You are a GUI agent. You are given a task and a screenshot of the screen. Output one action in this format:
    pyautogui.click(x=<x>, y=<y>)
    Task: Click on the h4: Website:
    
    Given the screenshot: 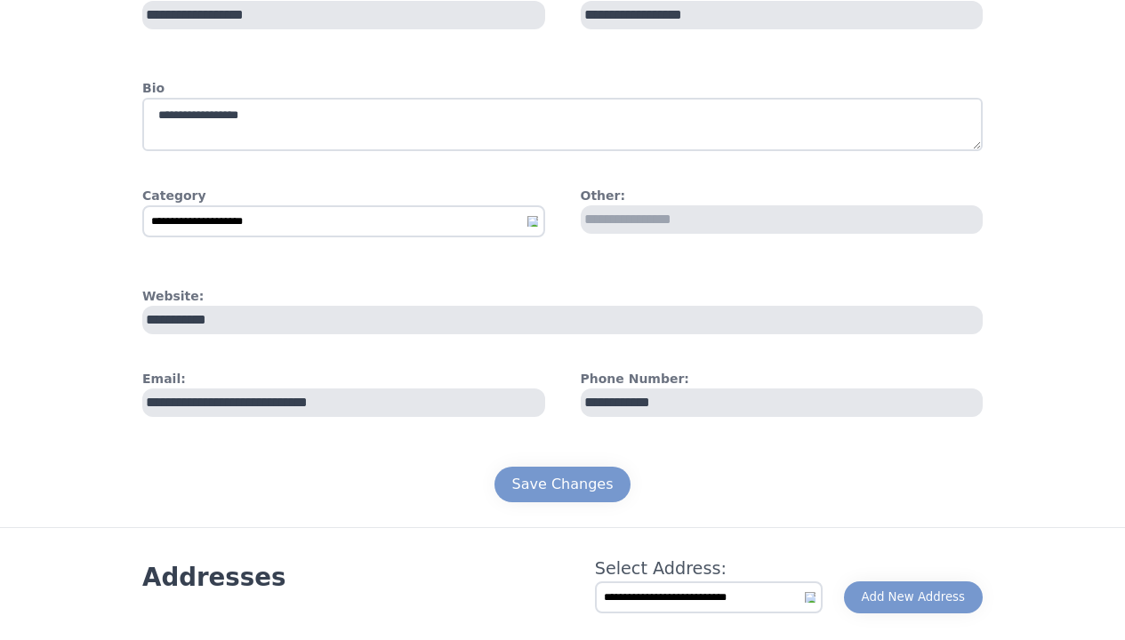 What is the action you would take?
    pyautogui.click(x=562, y=296)
    